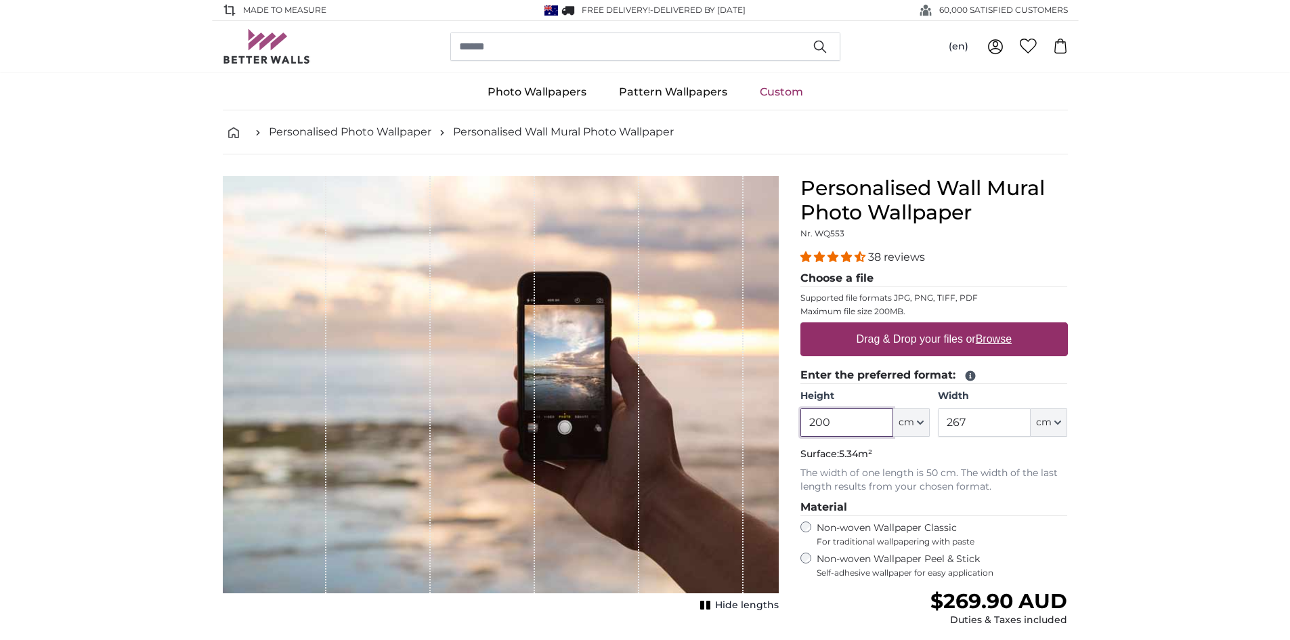 This screenshot has height=640, width=1290. Describe the element at coordinates (934, 454) in the screenshot. I see `p: Surface:` at that location.